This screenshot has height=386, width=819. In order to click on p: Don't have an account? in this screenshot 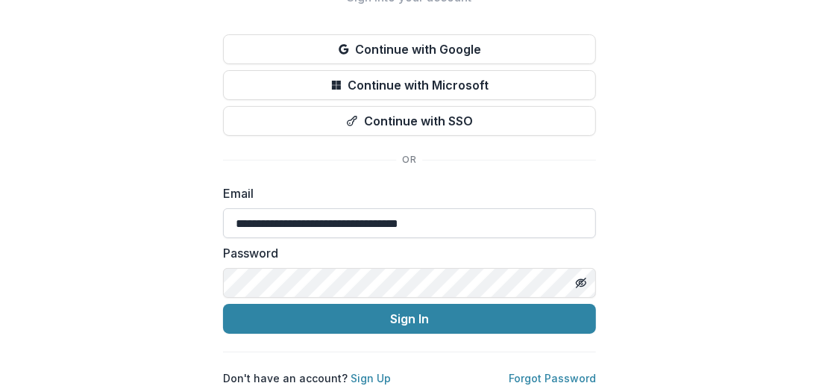, I will do `click(307, 378)`.